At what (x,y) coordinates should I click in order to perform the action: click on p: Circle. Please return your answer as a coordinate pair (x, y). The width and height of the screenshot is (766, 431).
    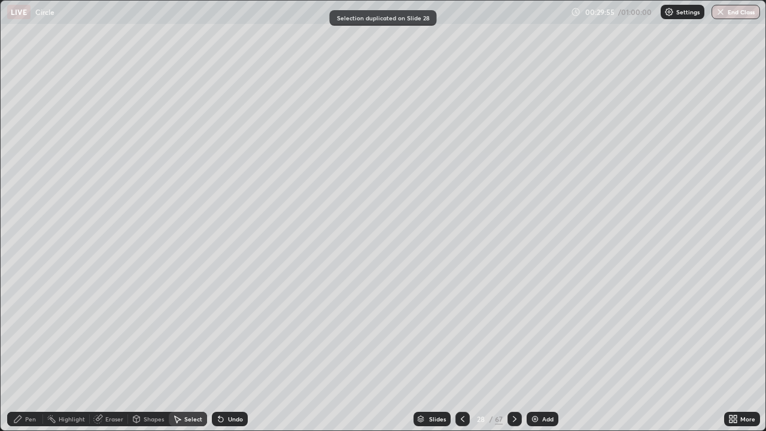
    Looking at the image, I should click on (45, 12).